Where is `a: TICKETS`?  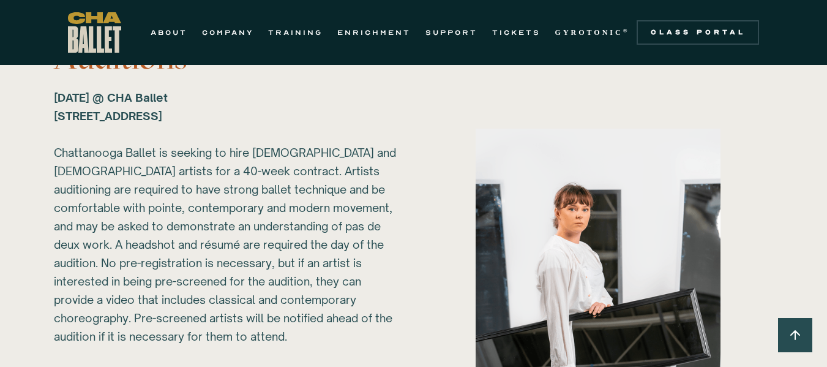
a: TICKETS is located at coordinates (516, 32).